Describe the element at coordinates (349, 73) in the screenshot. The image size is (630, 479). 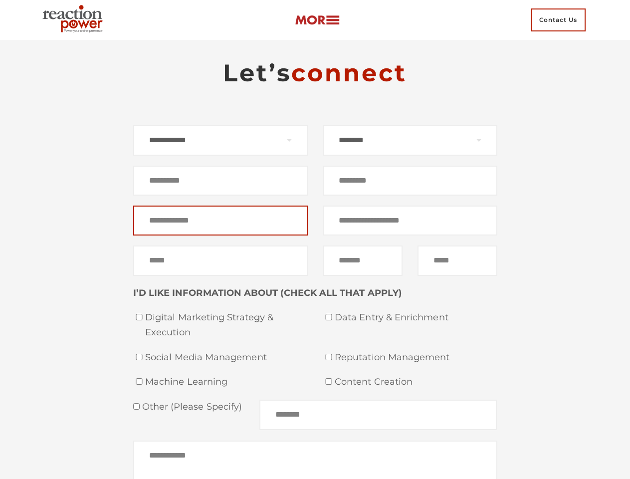
I see `span: connect` at that location.